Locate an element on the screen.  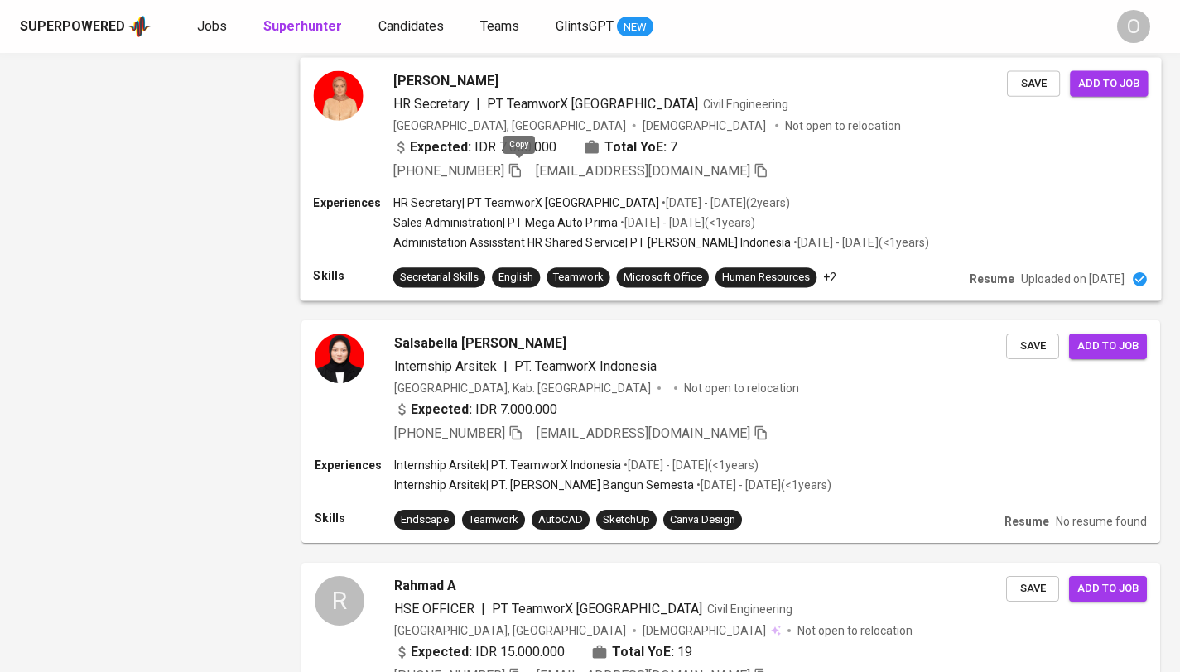
span: 7 is located at coordinates (673, 147).